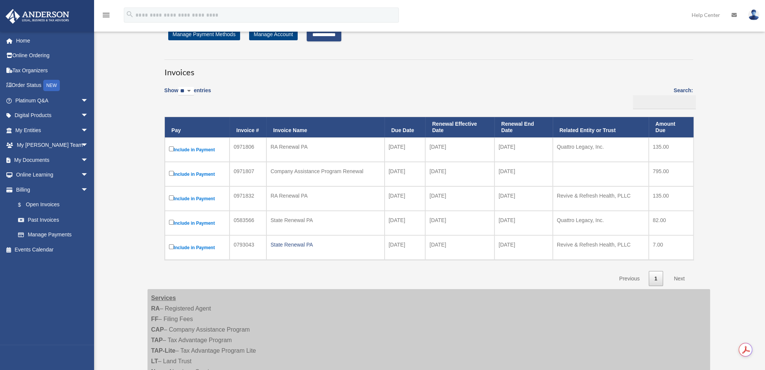  I want to click on strong: CAP, so click(158, 329).